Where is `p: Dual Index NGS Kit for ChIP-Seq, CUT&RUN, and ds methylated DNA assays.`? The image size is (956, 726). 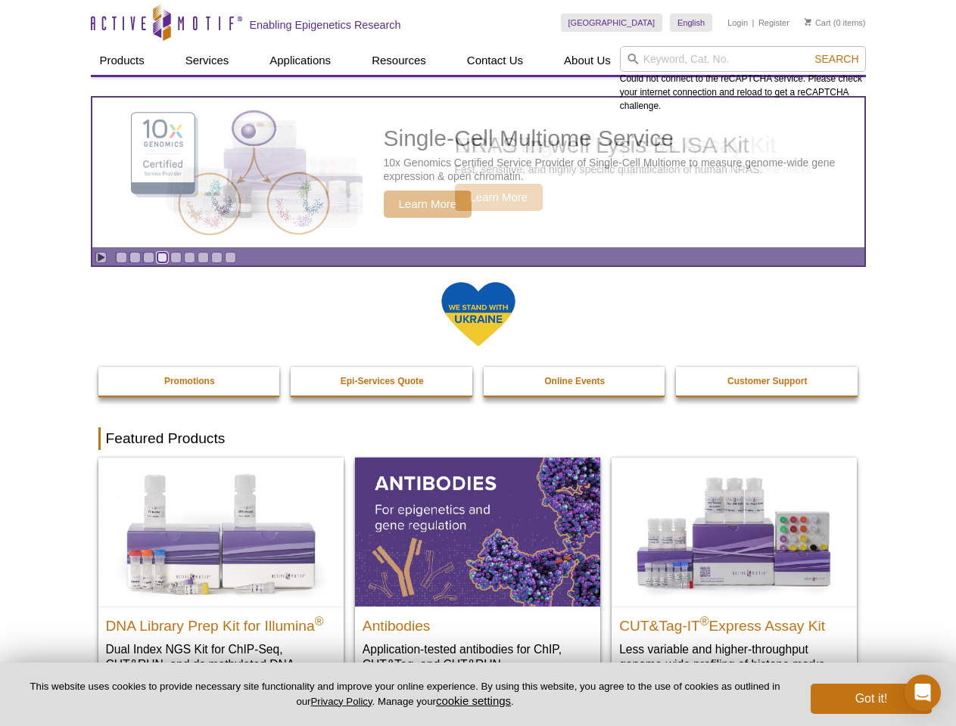 p: Dual Index NGS Kit for ChIP-Seq, CUT&RUN, and ds methylated DNA assays. is located at coordinates (221, 664).